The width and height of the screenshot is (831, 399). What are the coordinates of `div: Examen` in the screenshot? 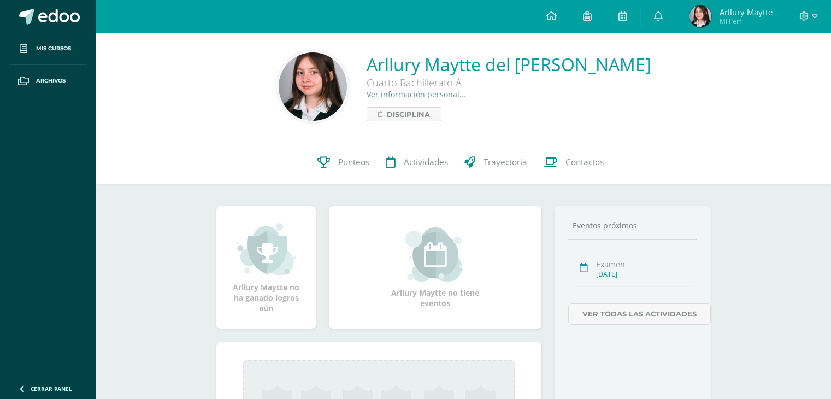 It's located at (645, 264).